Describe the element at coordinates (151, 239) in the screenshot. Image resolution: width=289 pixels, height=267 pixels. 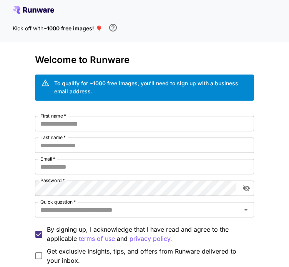
I see `p: privacy policy.` at that location.